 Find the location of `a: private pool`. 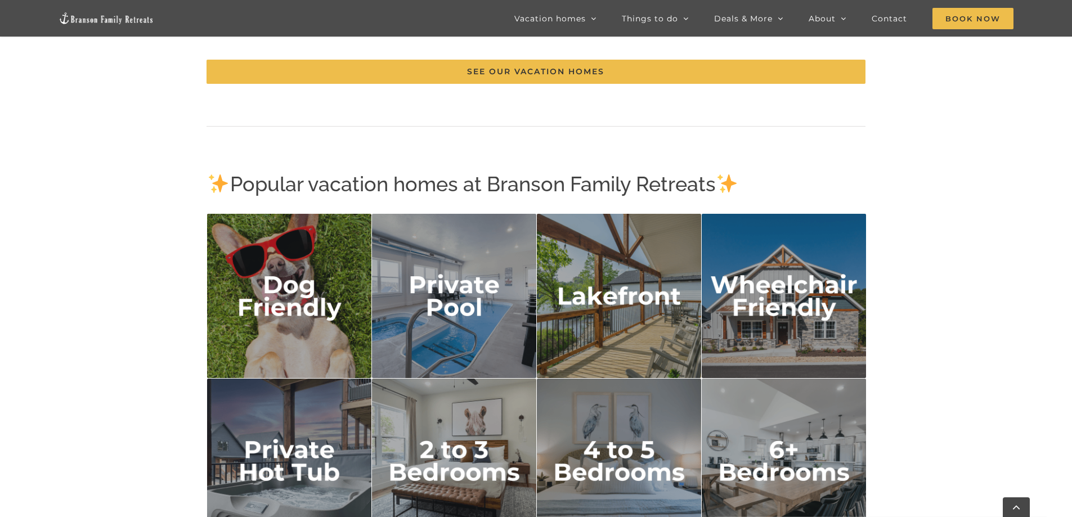

a: private pool is located at coordinates (454, 223).